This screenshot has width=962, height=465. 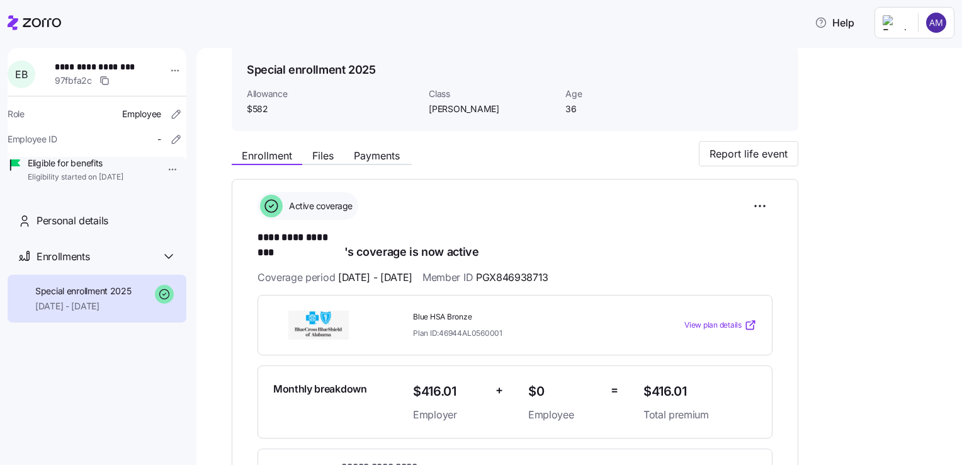 I want to click on span: Personal details, so click(x=72, y=220).